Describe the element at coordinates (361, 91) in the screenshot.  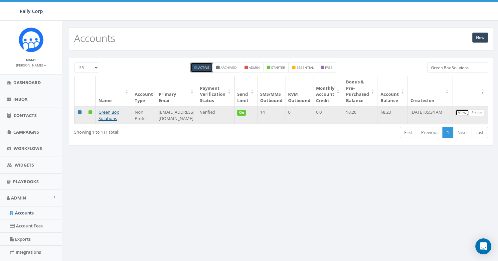
I see `th: Bonus &amp; Pre-Purchased Balance: activate to sort column ascending` at that location.